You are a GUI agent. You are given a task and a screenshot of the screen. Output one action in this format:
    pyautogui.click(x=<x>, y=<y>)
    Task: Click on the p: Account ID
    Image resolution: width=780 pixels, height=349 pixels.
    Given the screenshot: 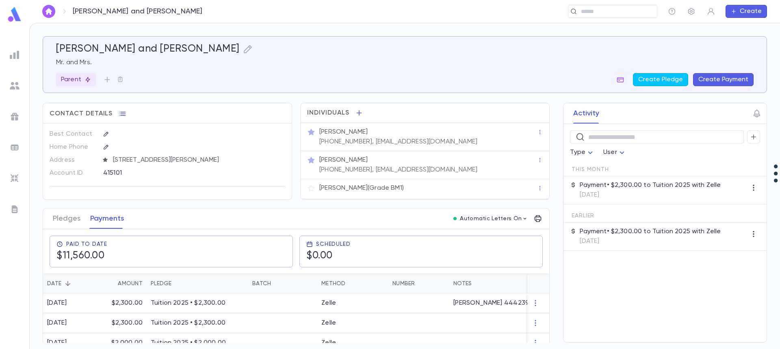 What is the action you would take?
    pyautogui.click(x=73, y=173)
    